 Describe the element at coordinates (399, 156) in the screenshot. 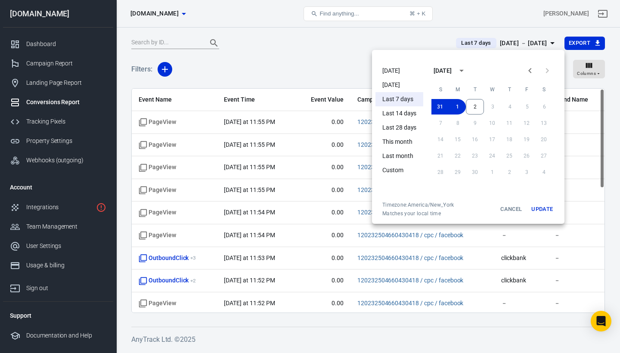

I see `li: Last month` at that location.